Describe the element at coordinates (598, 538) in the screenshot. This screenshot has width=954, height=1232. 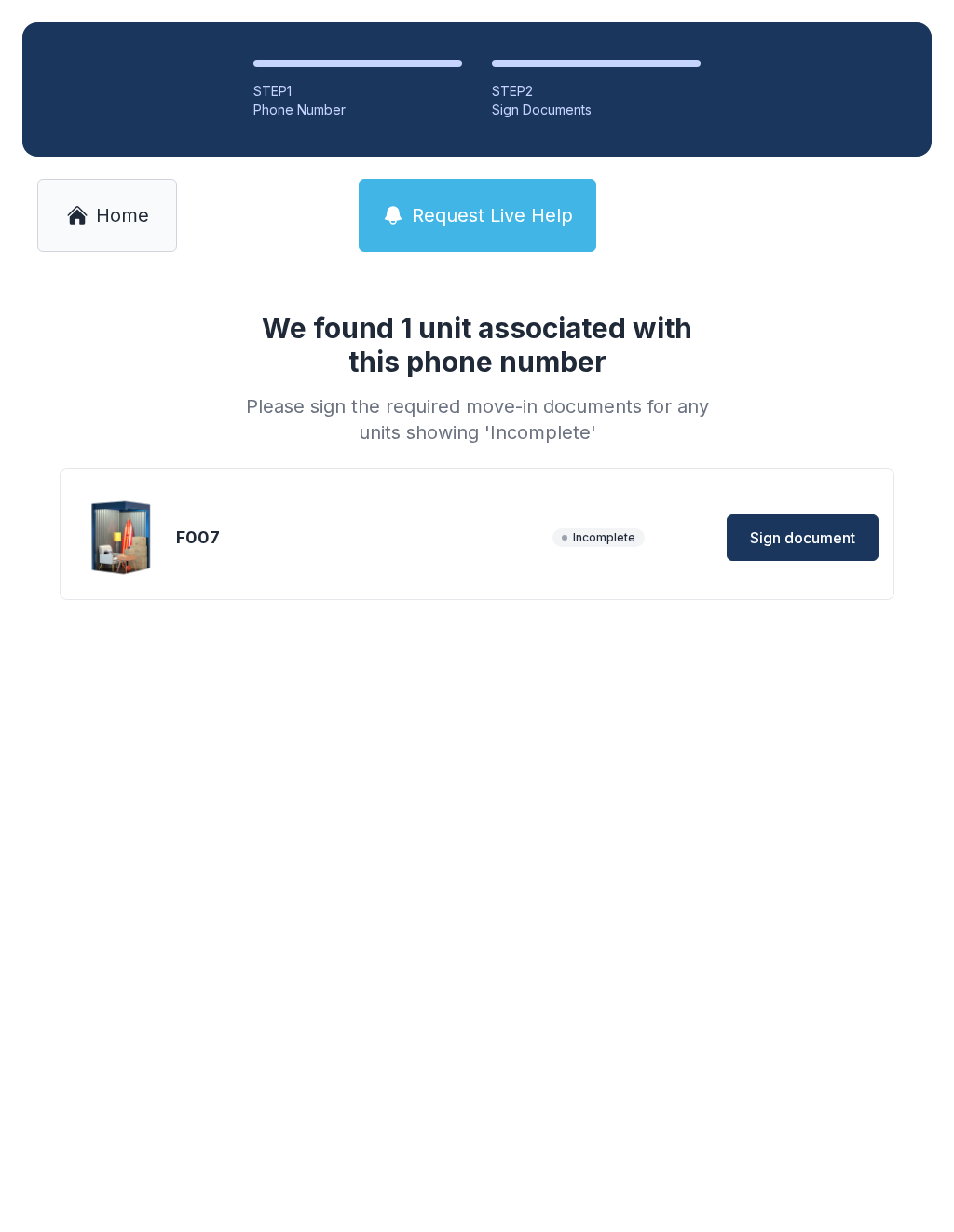
I see `span: Incomplete` at that location.